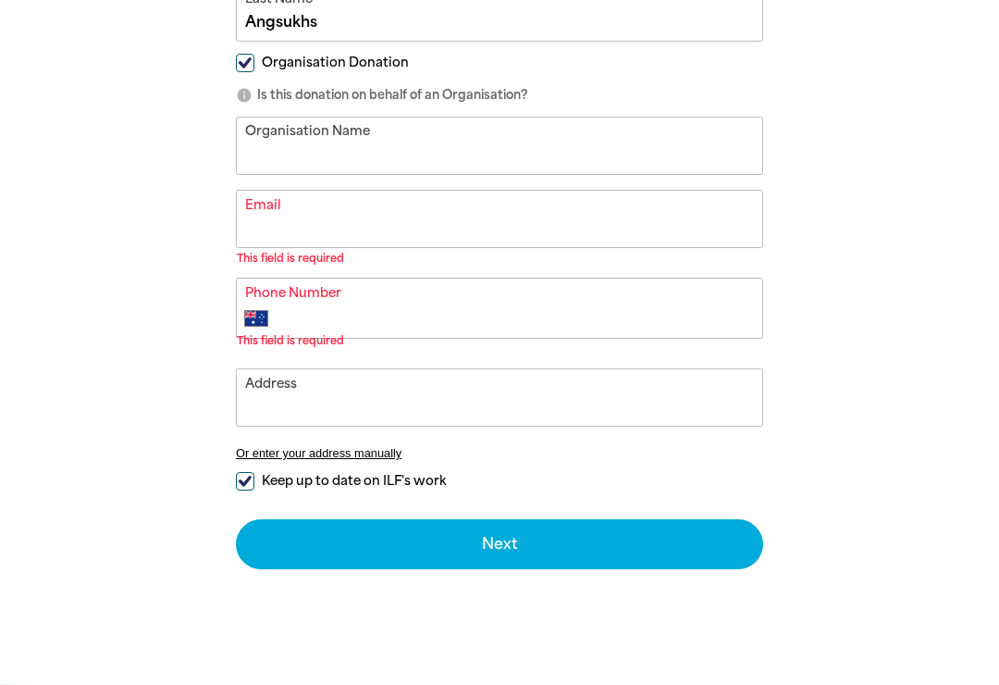 This screenshot has width=999, height=685. What do you see at coordinates (245, 481) in the screenshot?
I see `input: Keep up to date on ILF's work` at bounding box center [245, 481].